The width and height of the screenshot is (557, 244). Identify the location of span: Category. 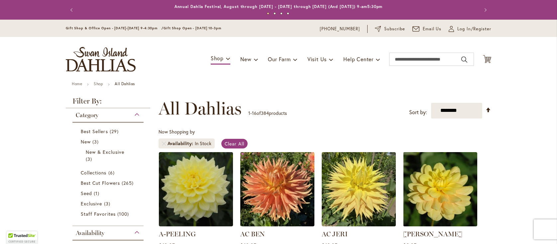
(87, 115).